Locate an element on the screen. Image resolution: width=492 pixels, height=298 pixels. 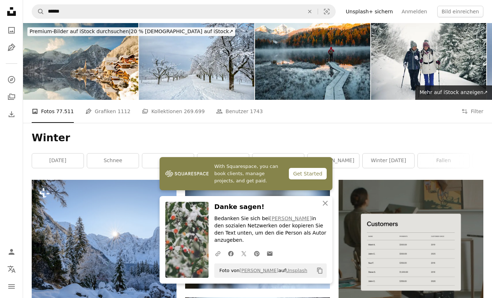
a: Bisherige Downloads is located at coordinates (12, 114).